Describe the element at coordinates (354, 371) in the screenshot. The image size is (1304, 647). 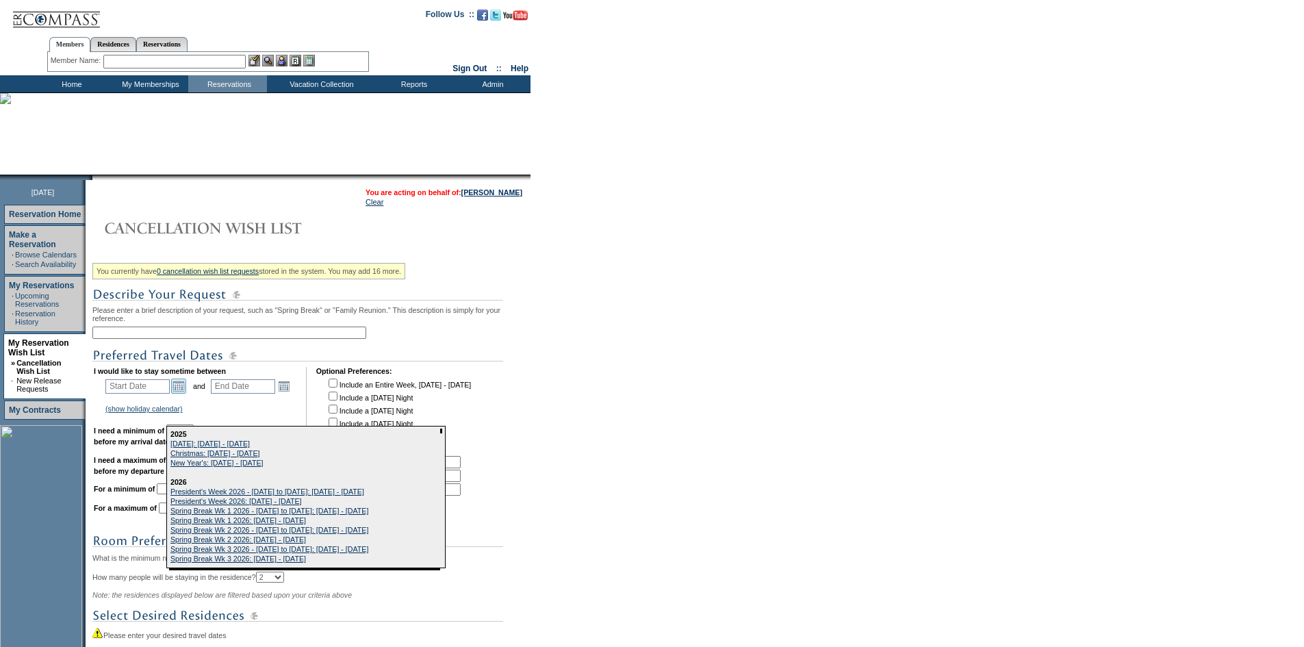
I see `b: Optional Preferences:` at that location.